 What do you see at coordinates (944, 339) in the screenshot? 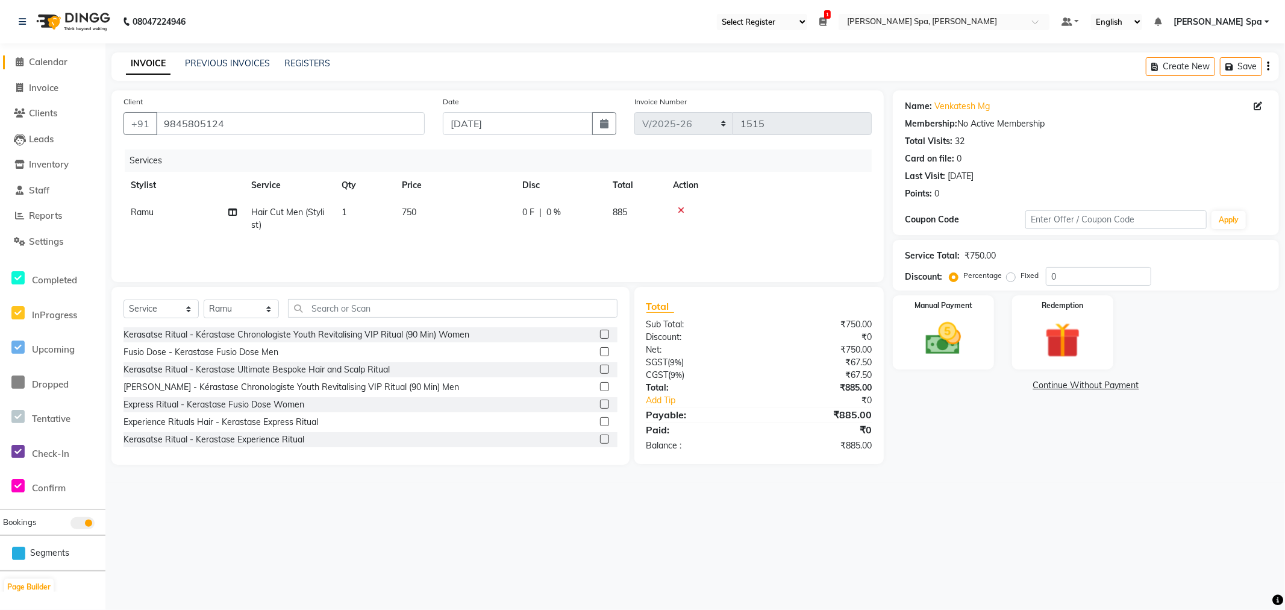
I see `img: _cash.svg` at bounding box center [944, 339].